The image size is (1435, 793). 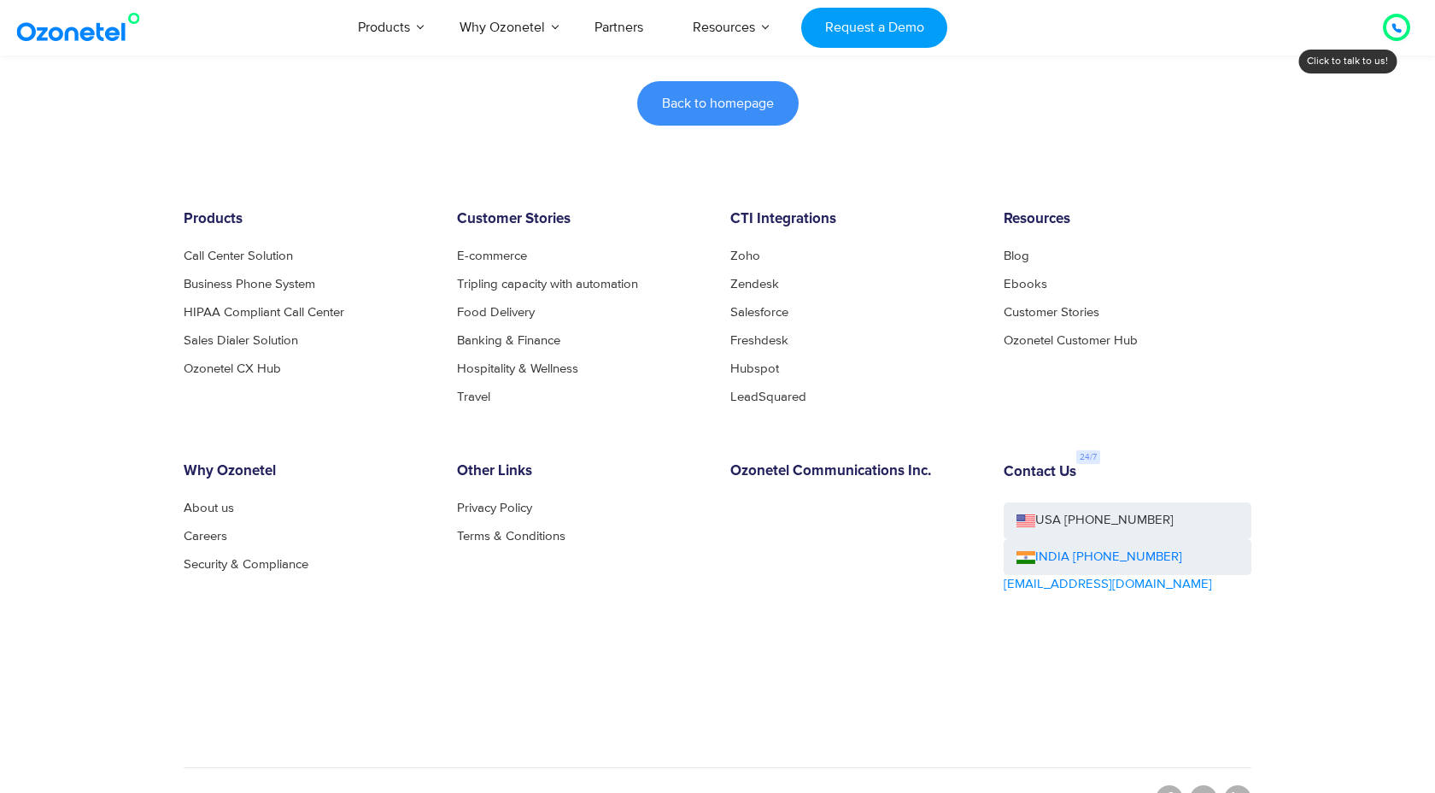 I want to click on a: Hubspot, so click(x=754, y=368).